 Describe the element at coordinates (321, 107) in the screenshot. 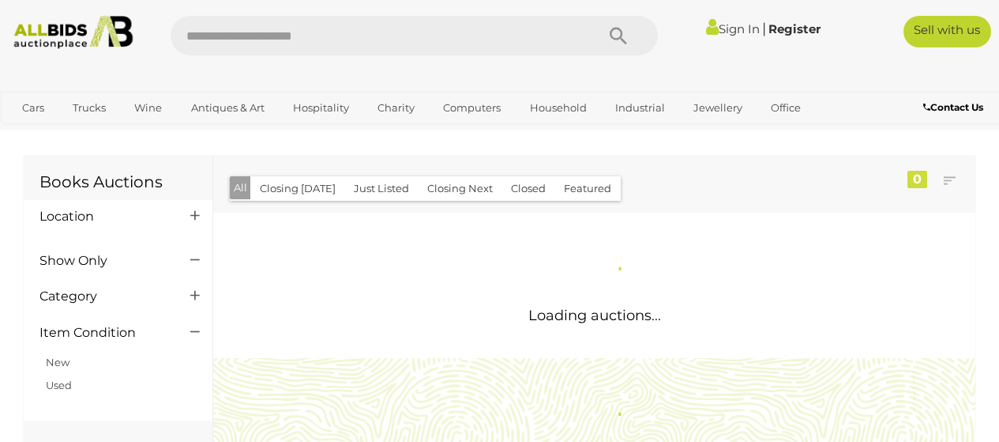

I see `a: Hospitality` at that location.